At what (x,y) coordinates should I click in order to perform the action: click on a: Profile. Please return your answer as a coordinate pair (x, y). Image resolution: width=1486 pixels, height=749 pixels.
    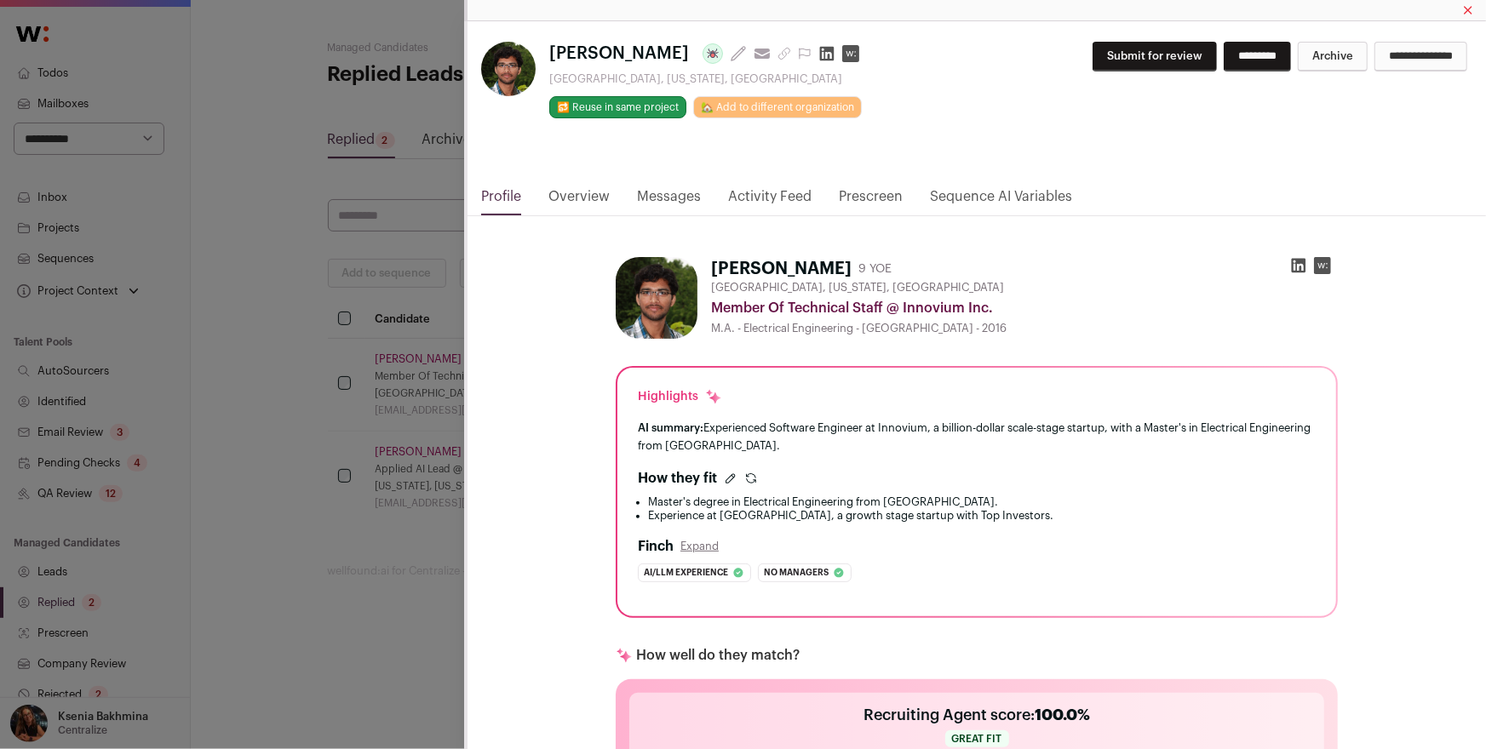
    Looking at the image, I should click on (501, 201).